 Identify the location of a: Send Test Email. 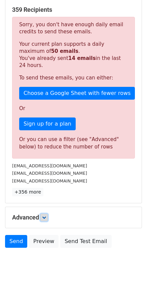
(86, 241).